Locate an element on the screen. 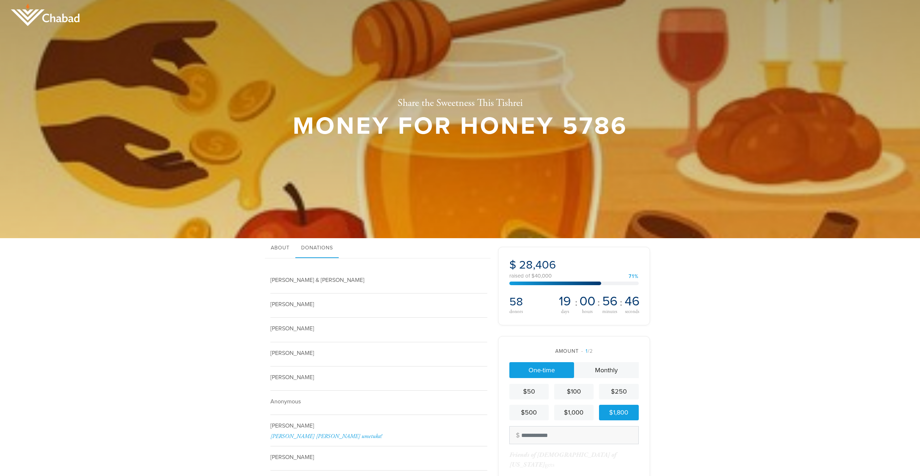  span: 1 is located at coordinates (587, 351).